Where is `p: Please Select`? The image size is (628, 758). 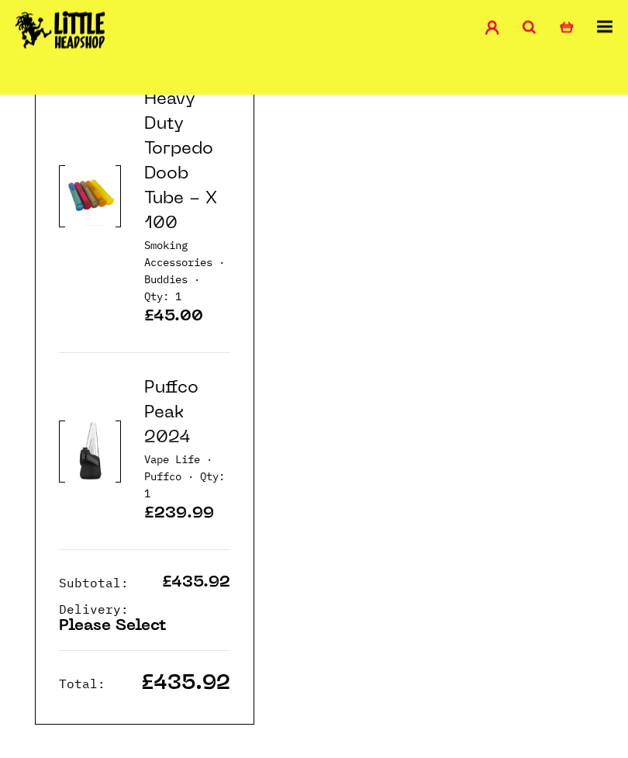 p: Please Select is located at coordinates (112, 627).